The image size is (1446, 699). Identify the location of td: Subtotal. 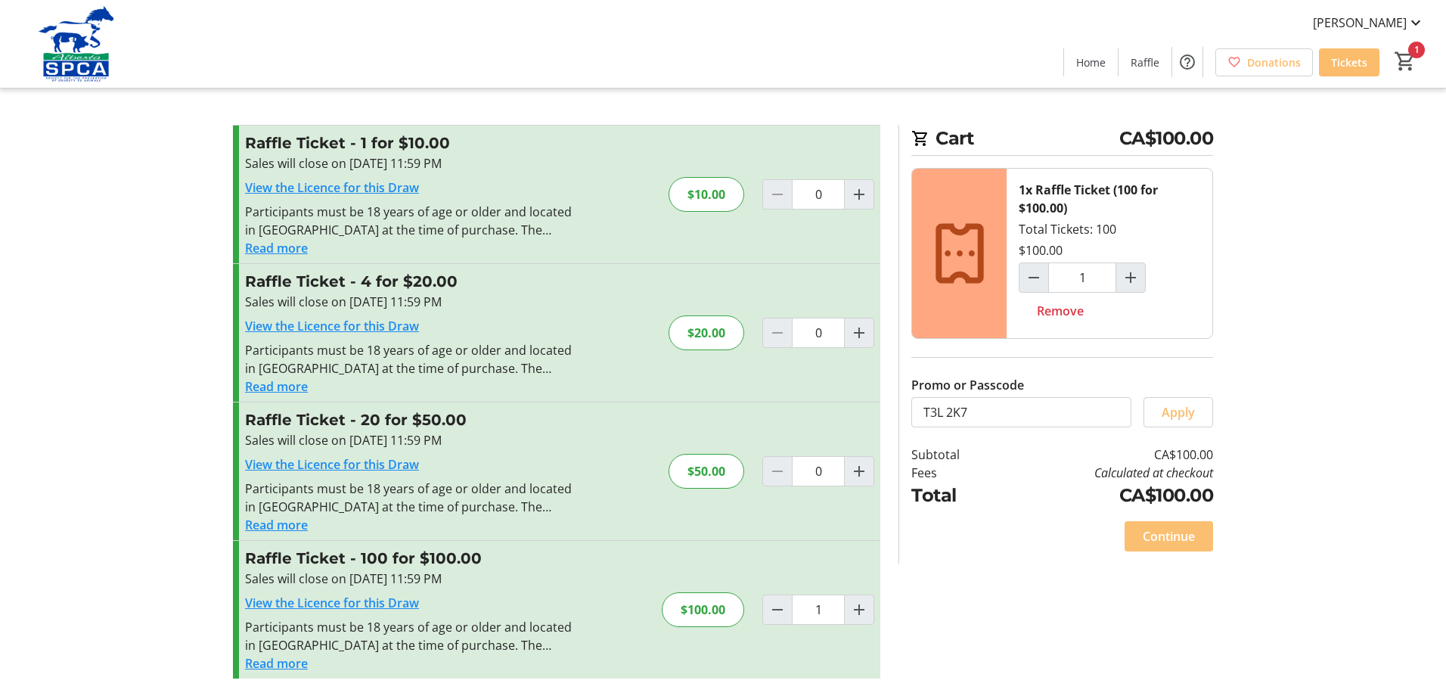
(955, 454).